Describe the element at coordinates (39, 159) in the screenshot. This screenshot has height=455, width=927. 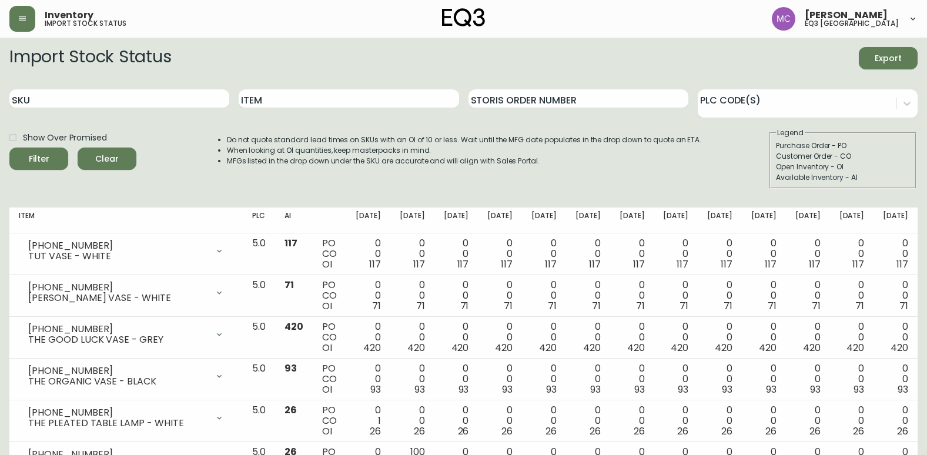
I see `button: Filter` at that location.